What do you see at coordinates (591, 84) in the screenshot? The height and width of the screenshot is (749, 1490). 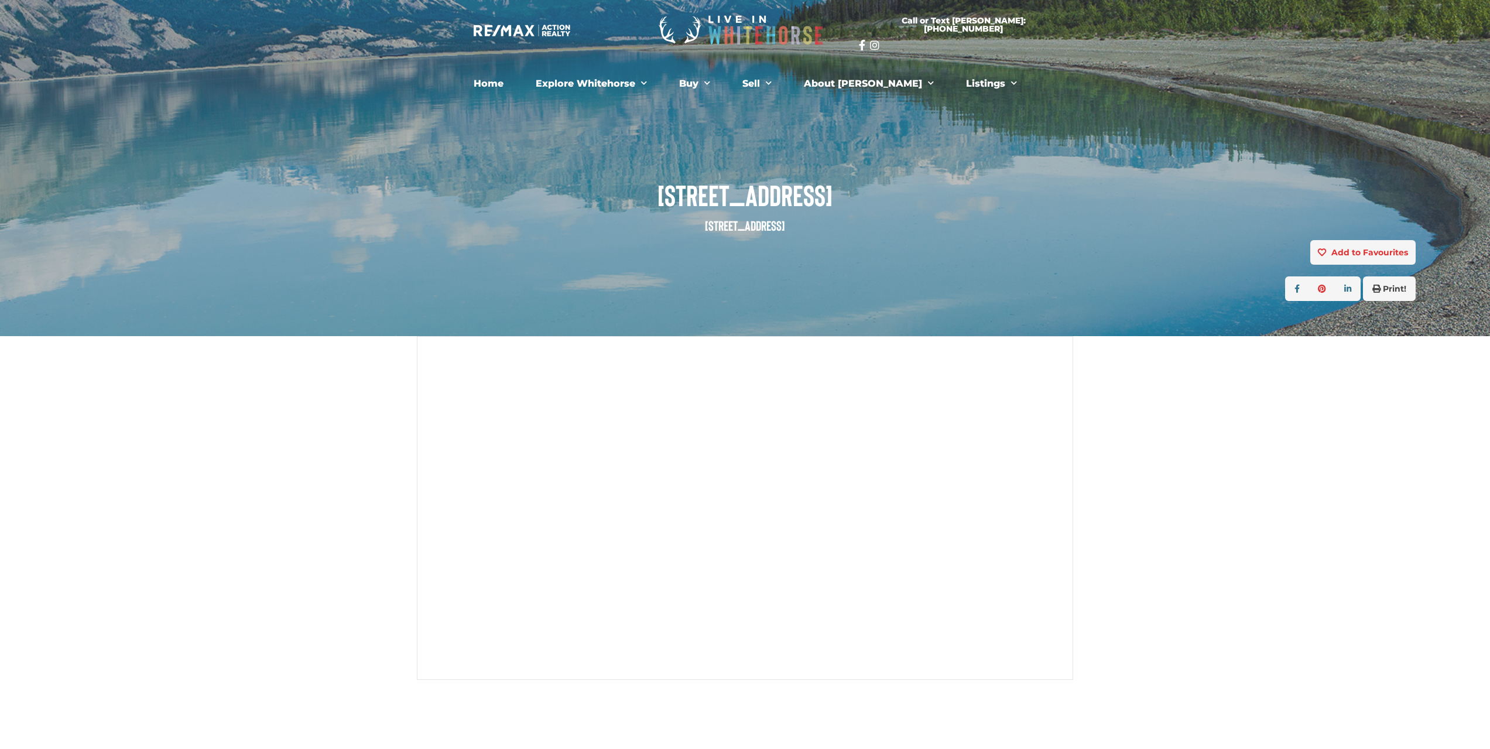 I see `a: Explore Whitehorse` at bounding box center [591, 84].